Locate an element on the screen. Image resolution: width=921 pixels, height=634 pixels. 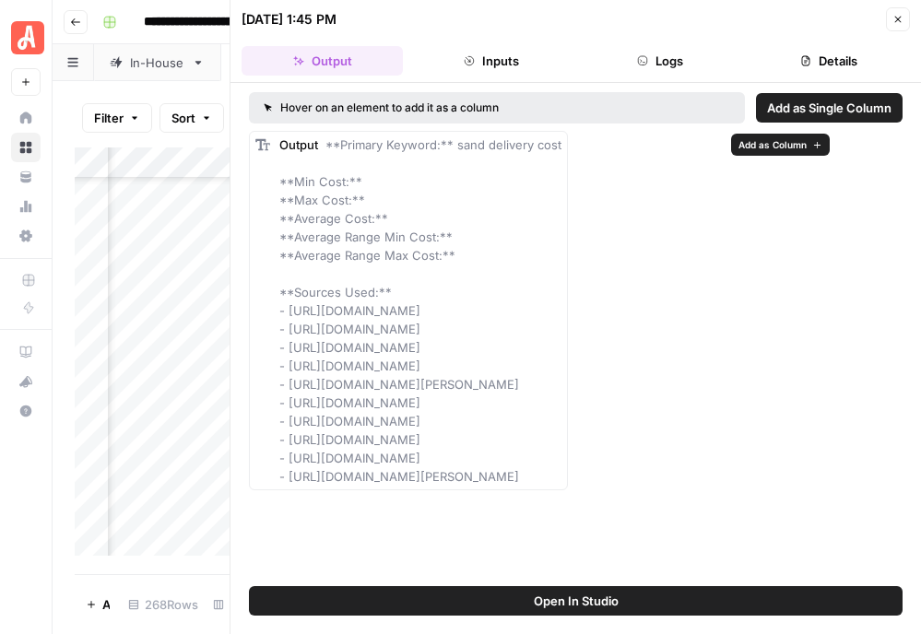
a: AirOps Academy is located at coordinates (26, 352).